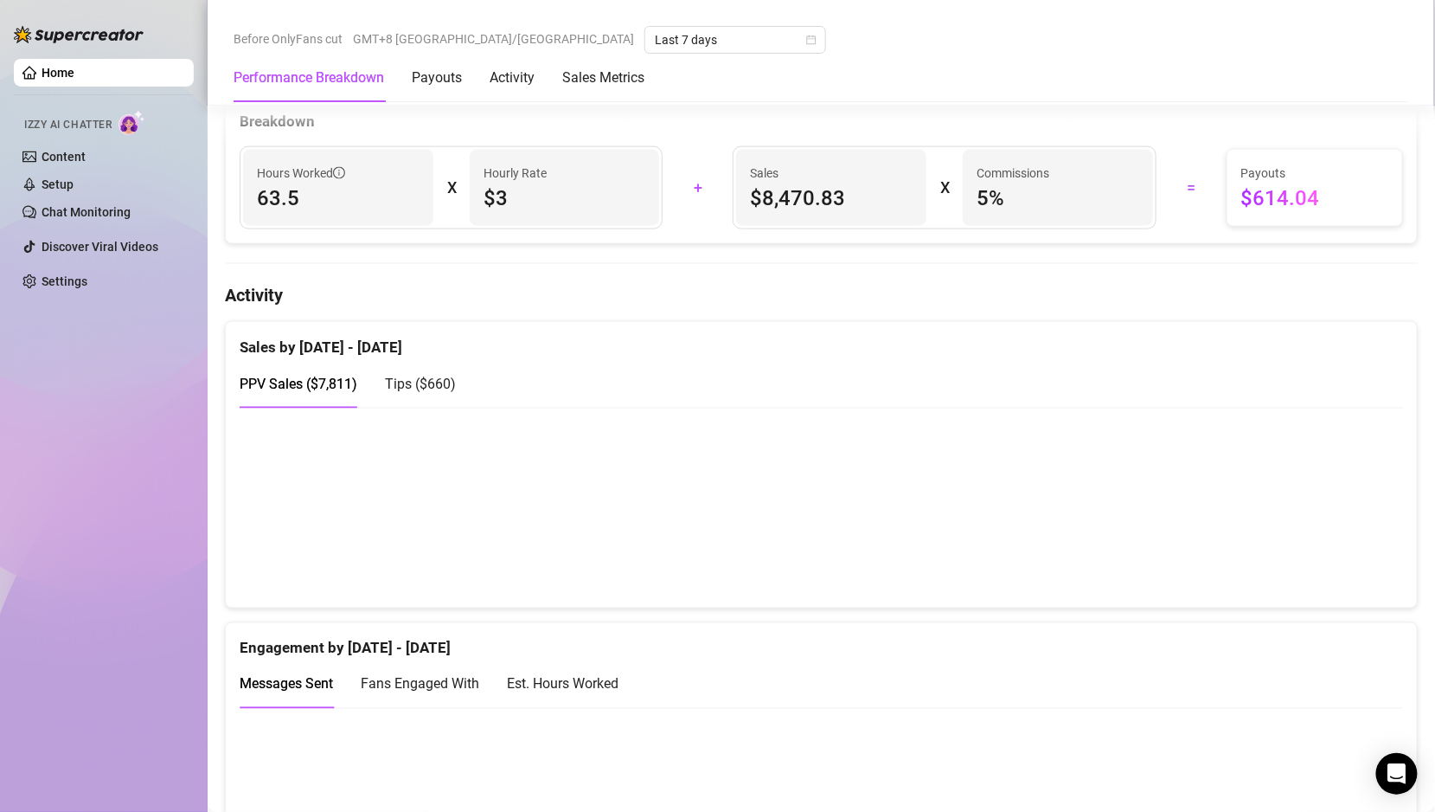  Describe the element at coordinates (420, 383) in the screenshot. I see `span: Tips ( $660 )` at that location.